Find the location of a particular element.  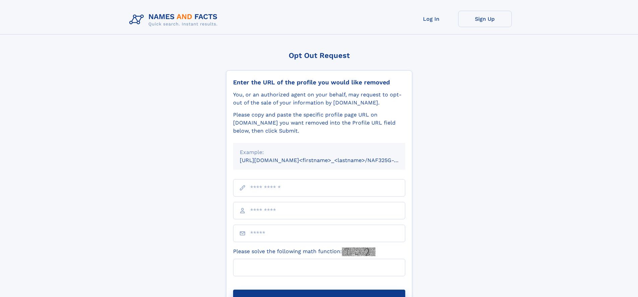

div: Enter the URL of the profile you would like removed is located at coordinates (319, 82).